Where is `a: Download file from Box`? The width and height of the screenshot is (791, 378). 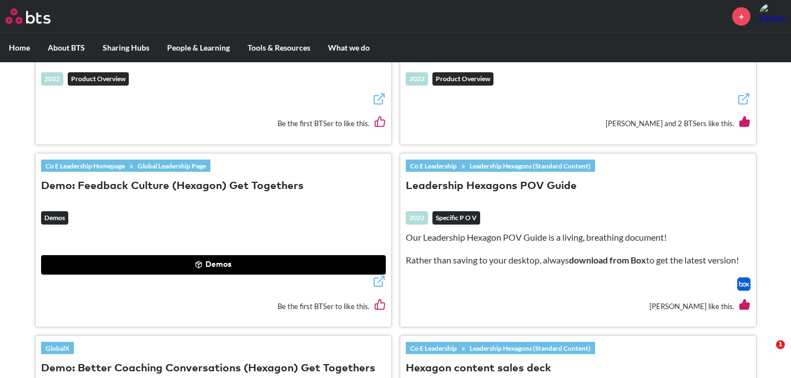
a: Download file from Box is located at coordinates (744, 284).